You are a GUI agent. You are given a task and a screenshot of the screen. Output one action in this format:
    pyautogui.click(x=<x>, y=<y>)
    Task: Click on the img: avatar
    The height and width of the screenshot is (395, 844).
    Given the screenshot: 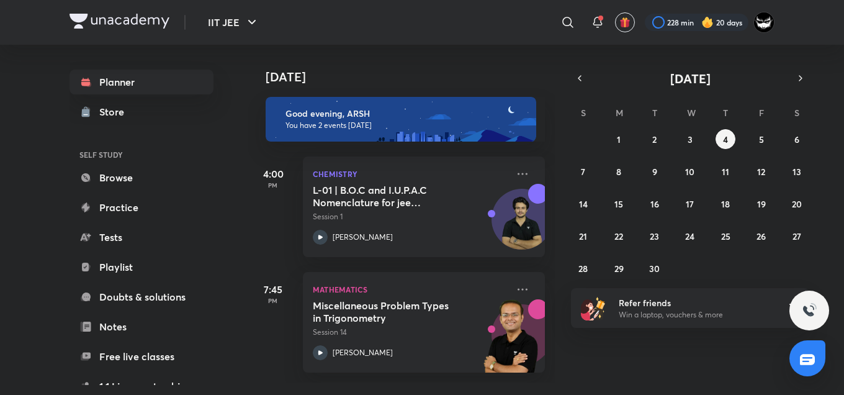 What is the action you would take?
    pyautogui.click(x=625, y=22)
    